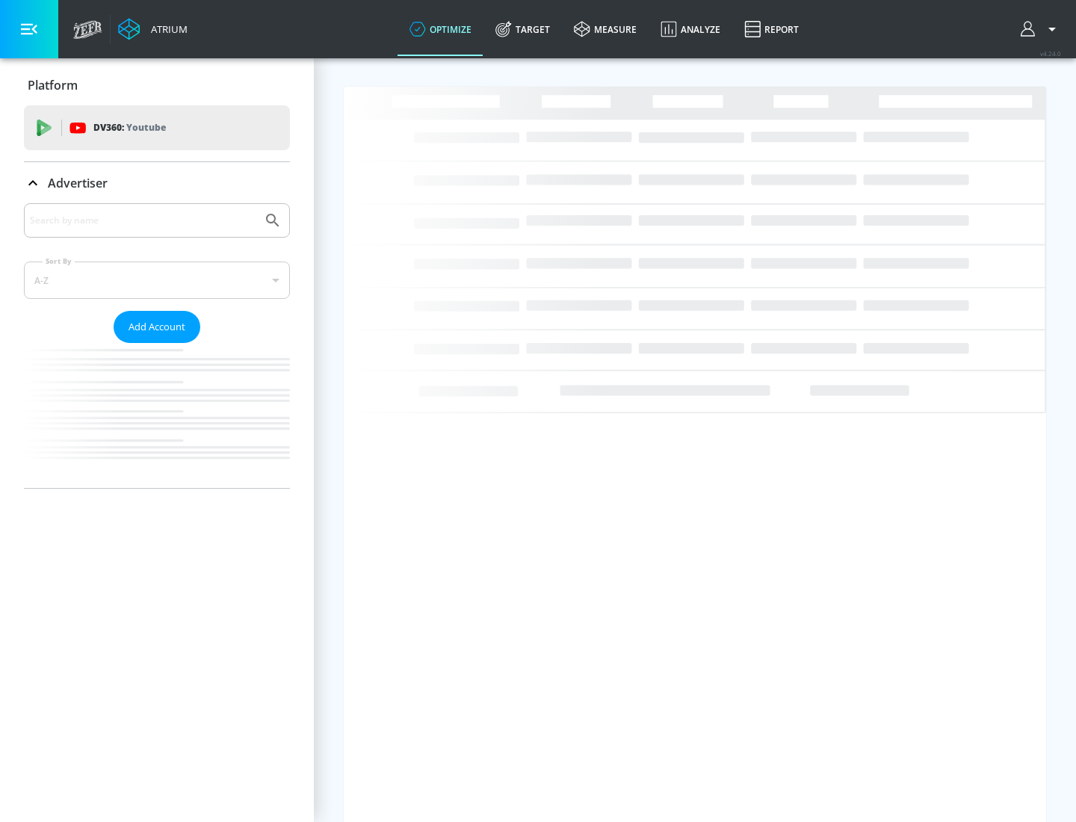 This screenshot has height=822, width=1076. What do you see at coordinates (157, 416) in the screenshot?
I see `nav: list of Advertiser` at bounding box center [157, 416].